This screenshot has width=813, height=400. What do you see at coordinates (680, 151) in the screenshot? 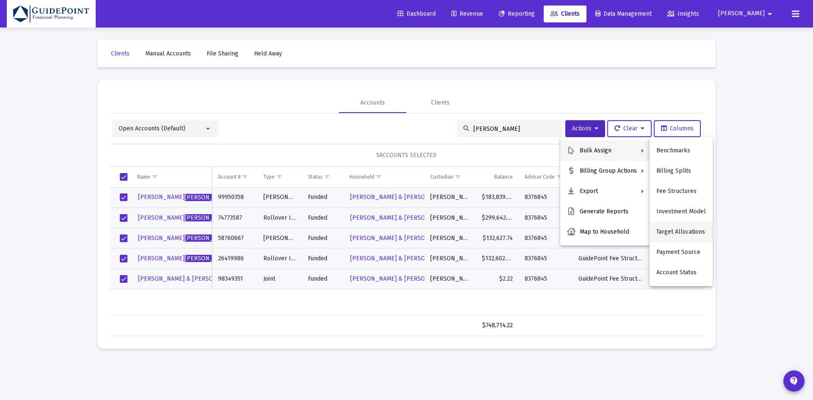
I see `button: Benchmarks` at bounding box center [680, 151].